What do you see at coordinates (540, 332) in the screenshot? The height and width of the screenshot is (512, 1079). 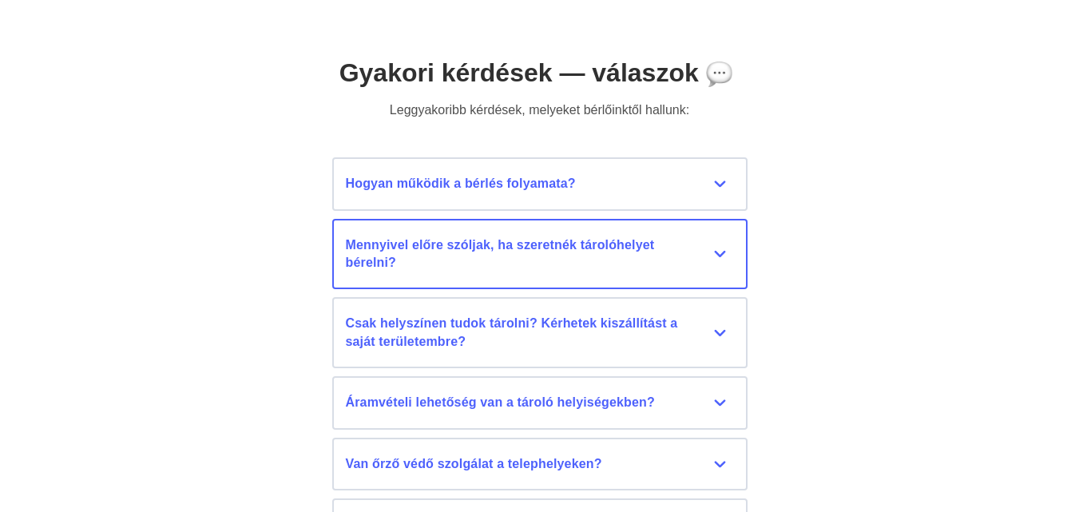 I see `button: Csak helyszínen tudok tárolni? Kérhetek kiszállítást a saját területembre?` at bounding box center [540, 332].